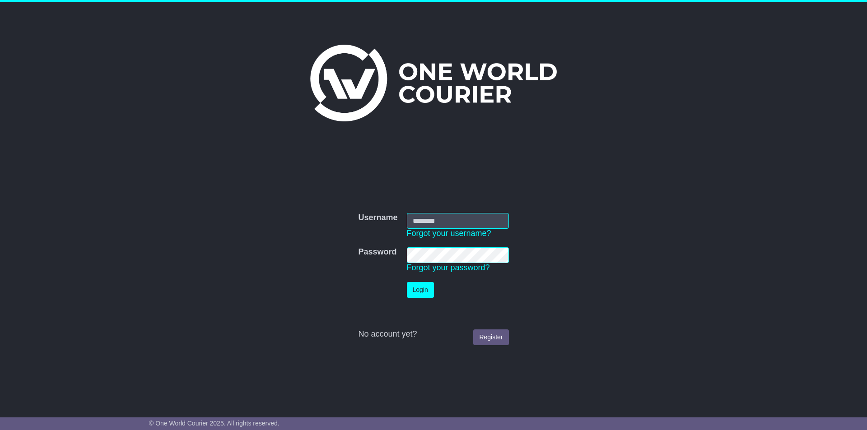 The image size is (867, 430). I want to click on label: Username, so click(377, 218).